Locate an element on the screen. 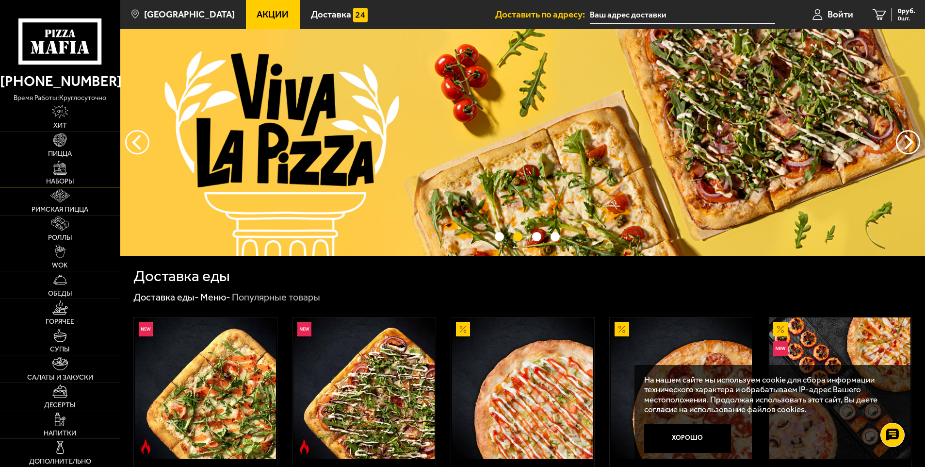  span: WOK is located at coordinates (60, 265).